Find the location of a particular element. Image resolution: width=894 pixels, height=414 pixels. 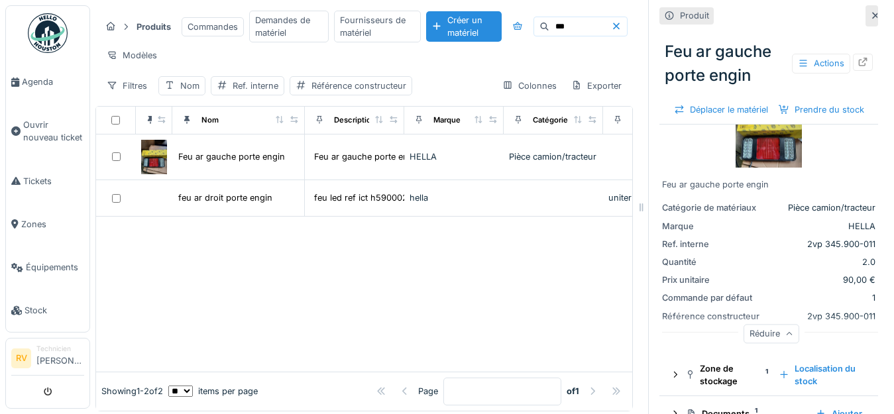

div: Fournisseurs de matériel is located at coordinates (378, 27).